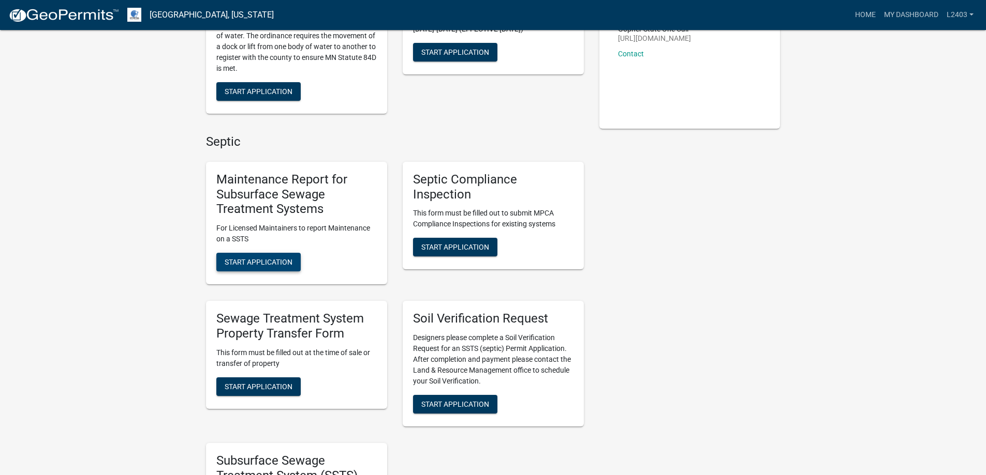 Image resolution: width=986 pixels, height=475 pixels. I want to click on a: Home, so click(865, 15).